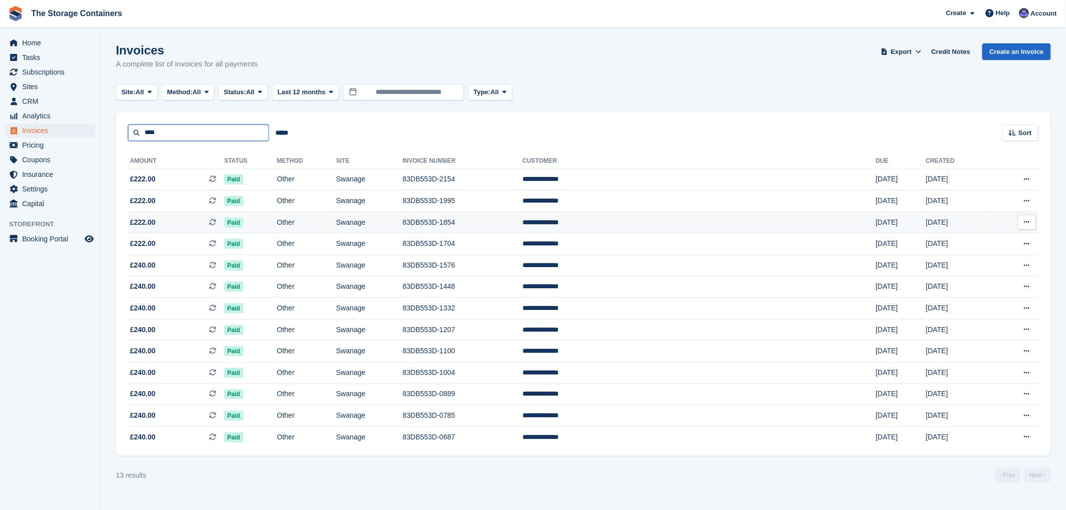 The image size is (1066, 510). What do you see at coordinates (698, 161) in the screenshot?
I see `th: Customer` at bounding box center [698, 161].